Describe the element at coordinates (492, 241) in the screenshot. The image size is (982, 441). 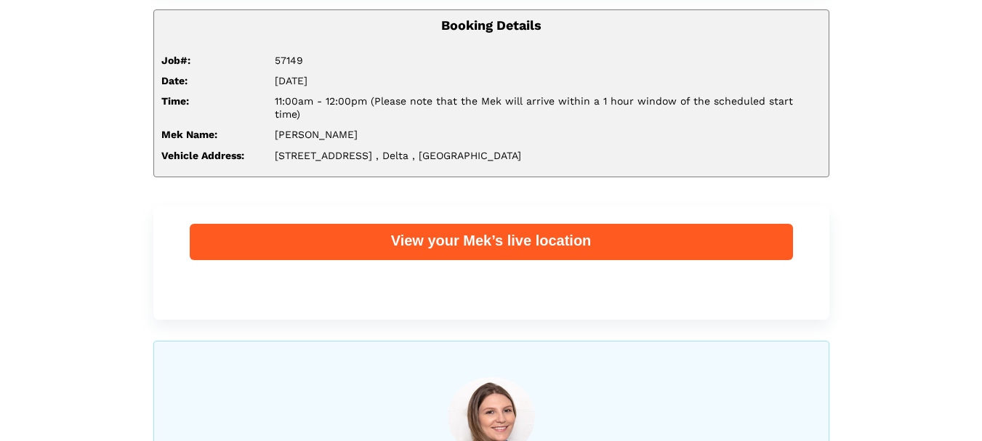
I see `div: View your Mek’s live location` at that location.